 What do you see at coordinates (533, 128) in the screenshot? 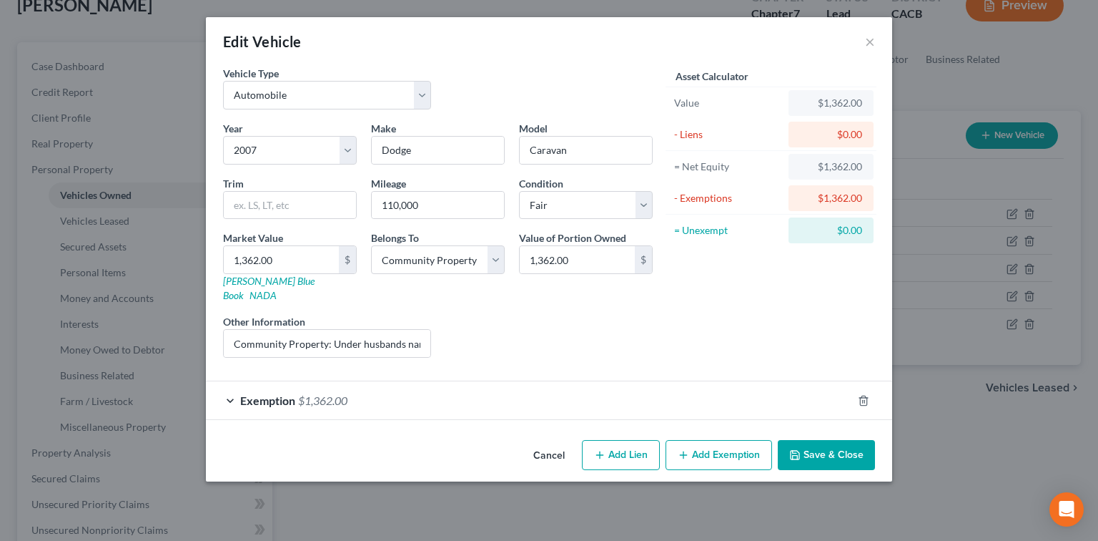
I see `label: Model` at bounding box center [533, 128].